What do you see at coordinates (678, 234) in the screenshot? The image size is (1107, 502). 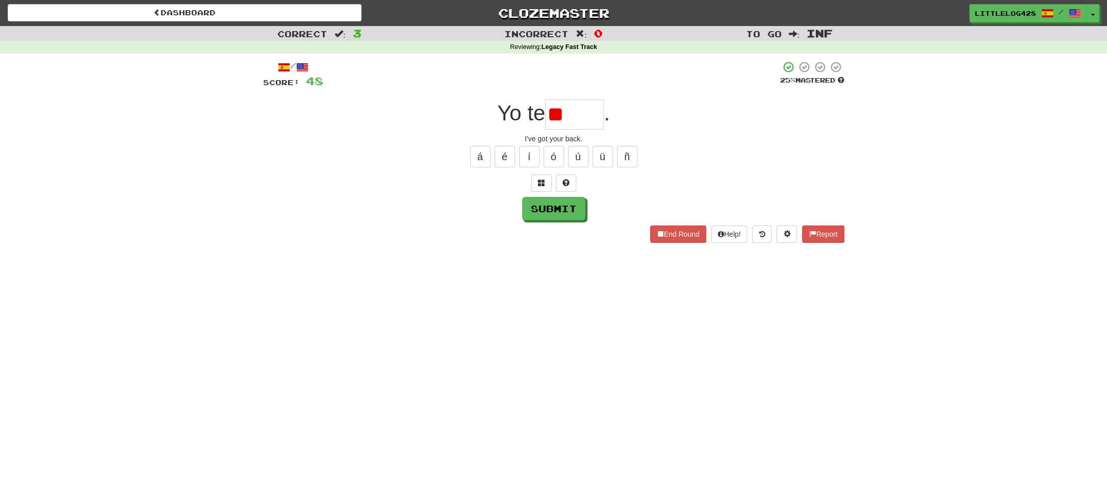 I see `button: End Round` at bounding box center [678, 234].